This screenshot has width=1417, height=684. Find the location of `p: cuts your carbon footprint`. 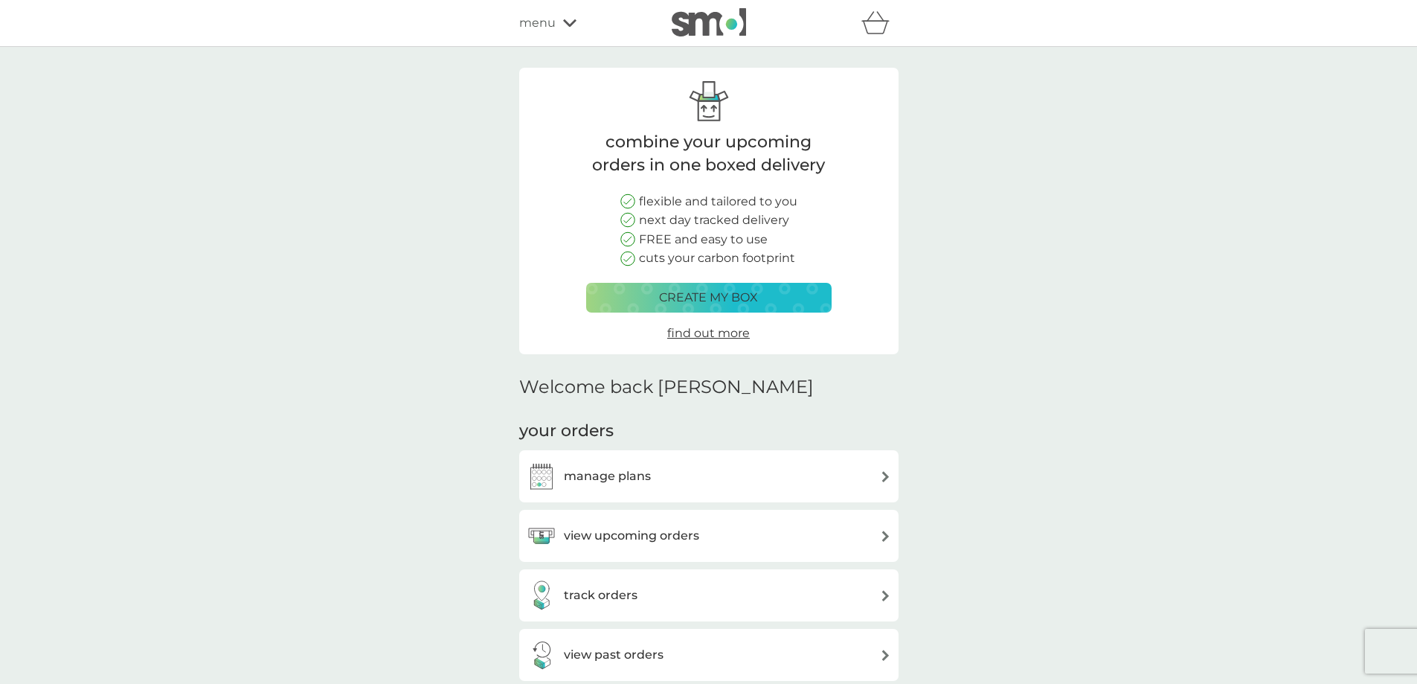

p: cuts your carbon footprint is located at coordinates (717, 258).